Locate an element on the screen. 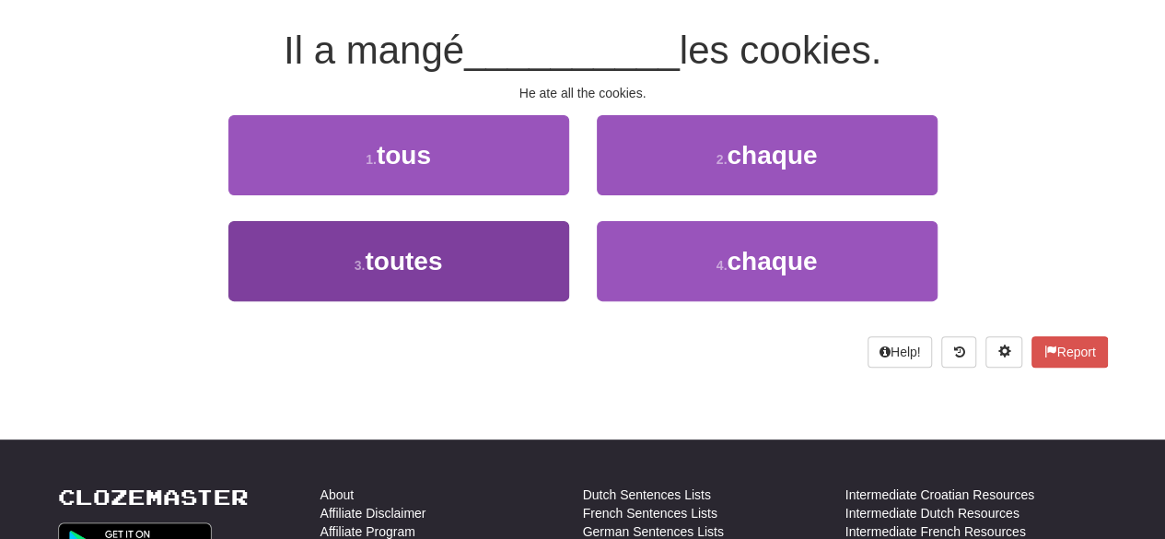 This screenshot has height=539, width=1165. span: Il a mangé is located at coordinates (374, 50).